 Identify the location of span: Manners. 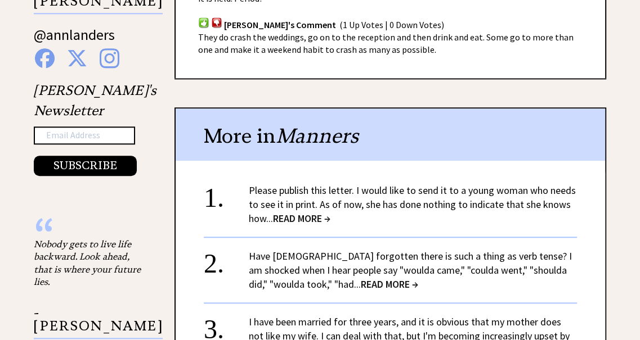
(317, 136).